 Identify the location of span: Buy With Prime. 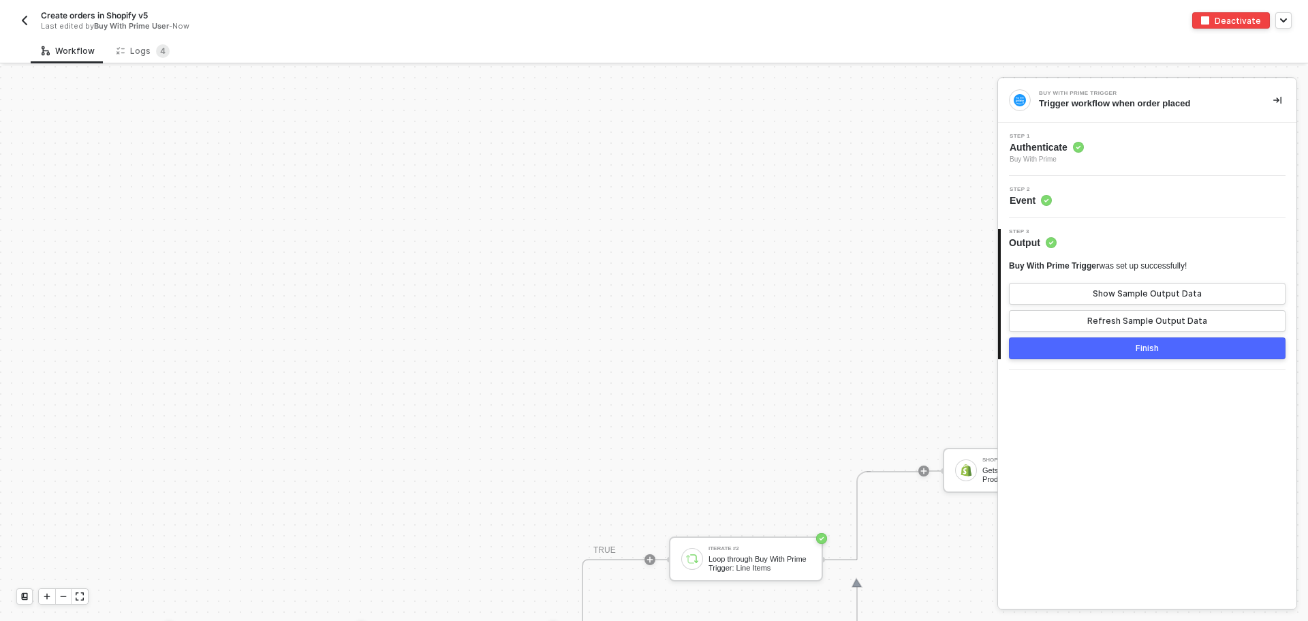
(1047, 159).